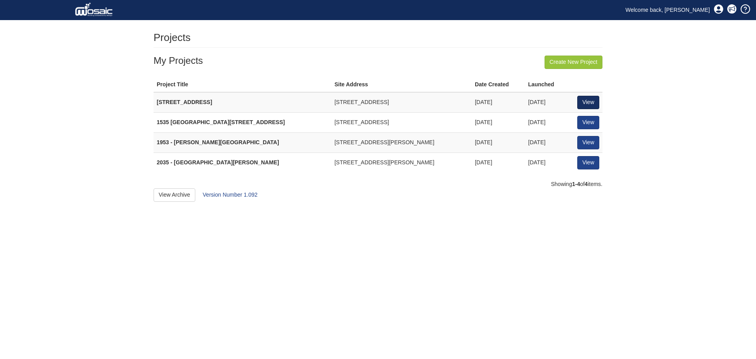  Describe the element at coordinates (94, 10) in the screenshot. I see `img: logo_white.png` at that location.